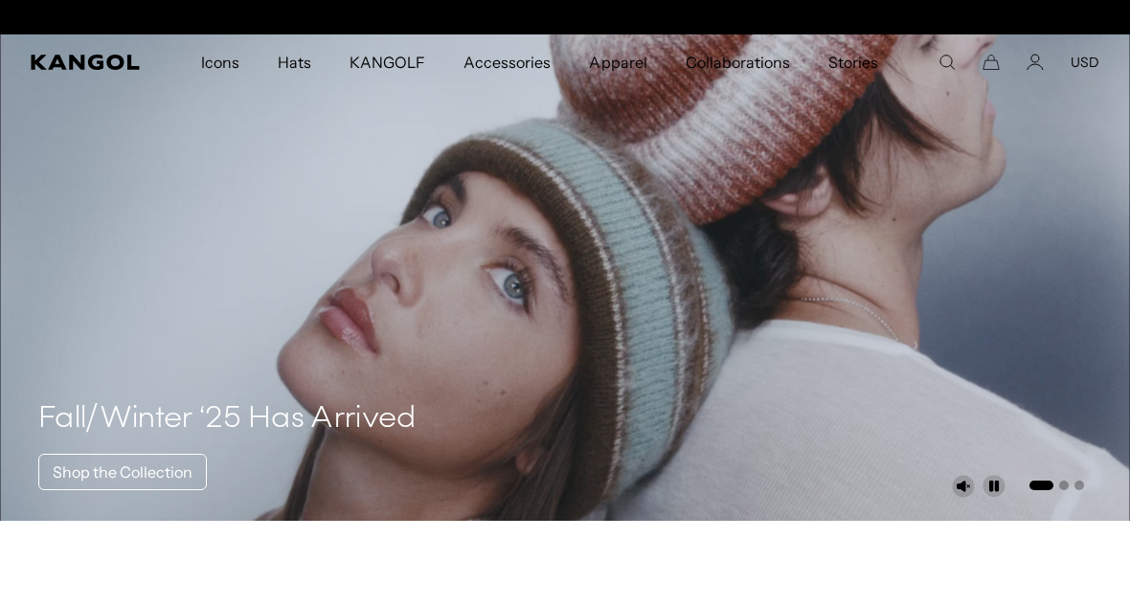 This screenshot has height=606, width=1130. I want to click on button: Go to slide 3, so click(1079, 485).